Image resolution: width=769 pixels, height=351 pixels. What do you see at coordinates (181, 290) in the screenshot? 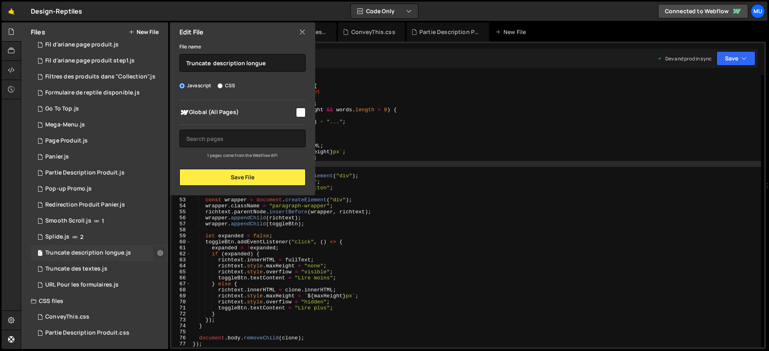
I see `div: 68` at bounding box center [181, 290].